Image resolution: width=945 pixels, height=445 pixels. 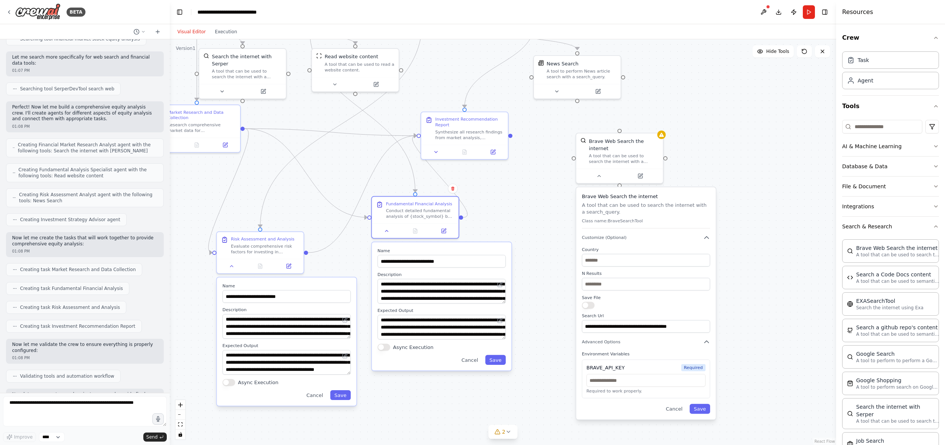 I want to click on div: Risk Assessment and AnalysisEvaluate comprehensive risk factors for investing in {stock_symbol} i..., so click(x=260, y=253).